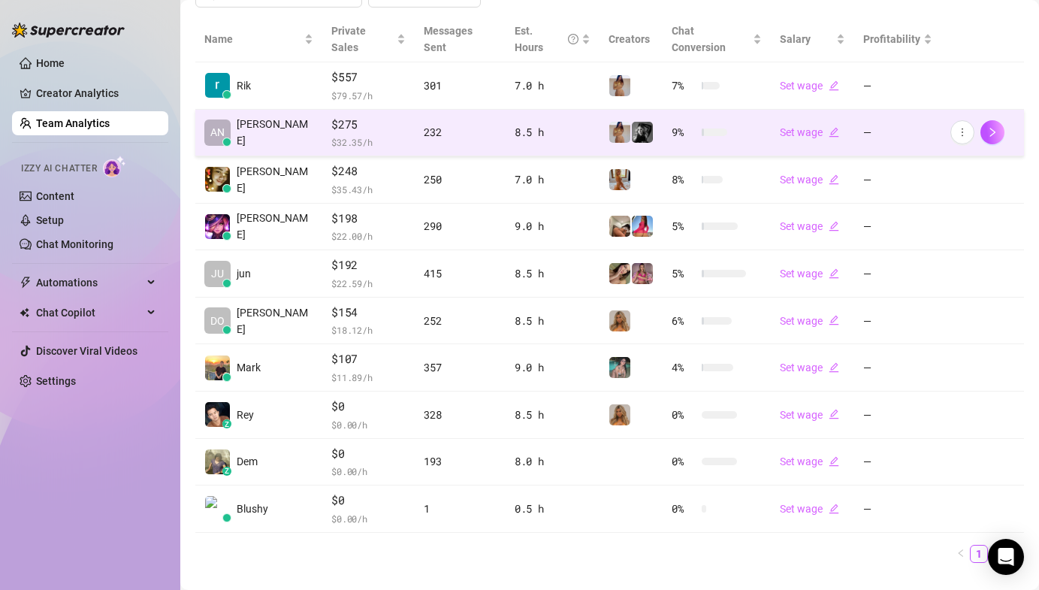 Image resolution: width=1039 pixels, height=590 pixels. What do you see at coordinates (684, 321) in the screenshot?
I see `span: 6 %` at bounding box center [684, 321].